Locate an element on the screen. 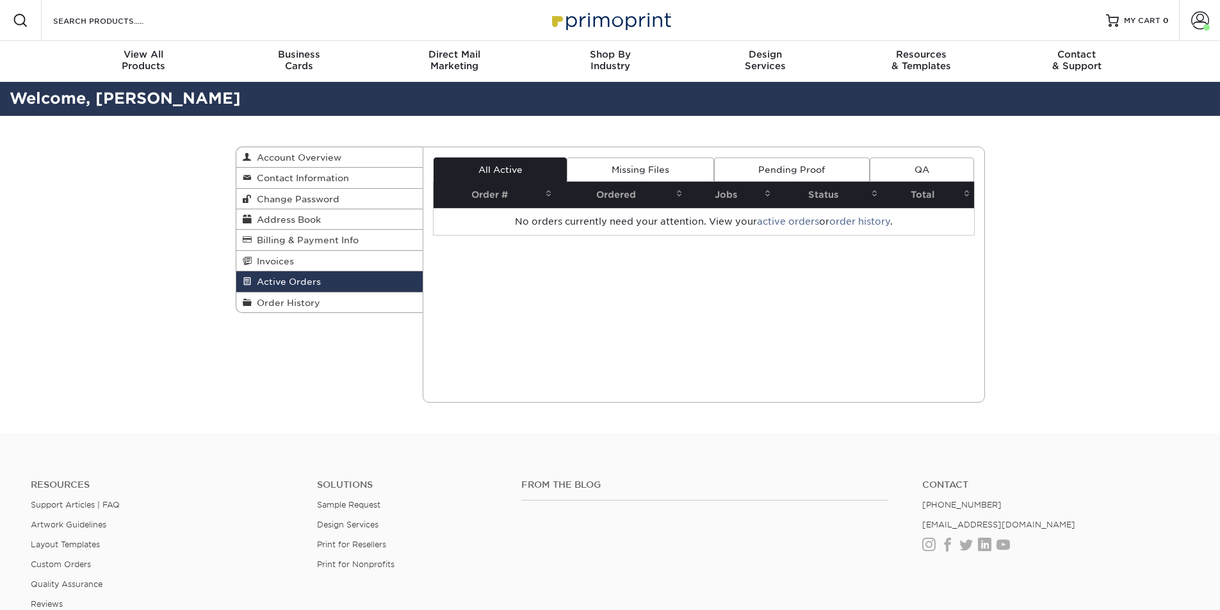 The width and height of the screenshot is (1220, 610). a: BusinessCards is located at coordinates (298, 61).